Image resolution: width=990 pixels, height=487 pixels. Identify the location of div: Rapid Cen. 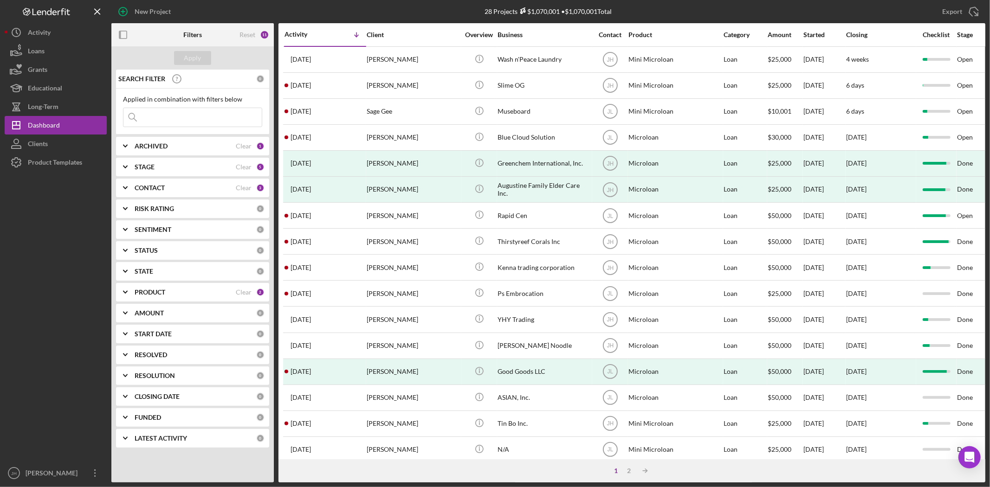
(544, 215).